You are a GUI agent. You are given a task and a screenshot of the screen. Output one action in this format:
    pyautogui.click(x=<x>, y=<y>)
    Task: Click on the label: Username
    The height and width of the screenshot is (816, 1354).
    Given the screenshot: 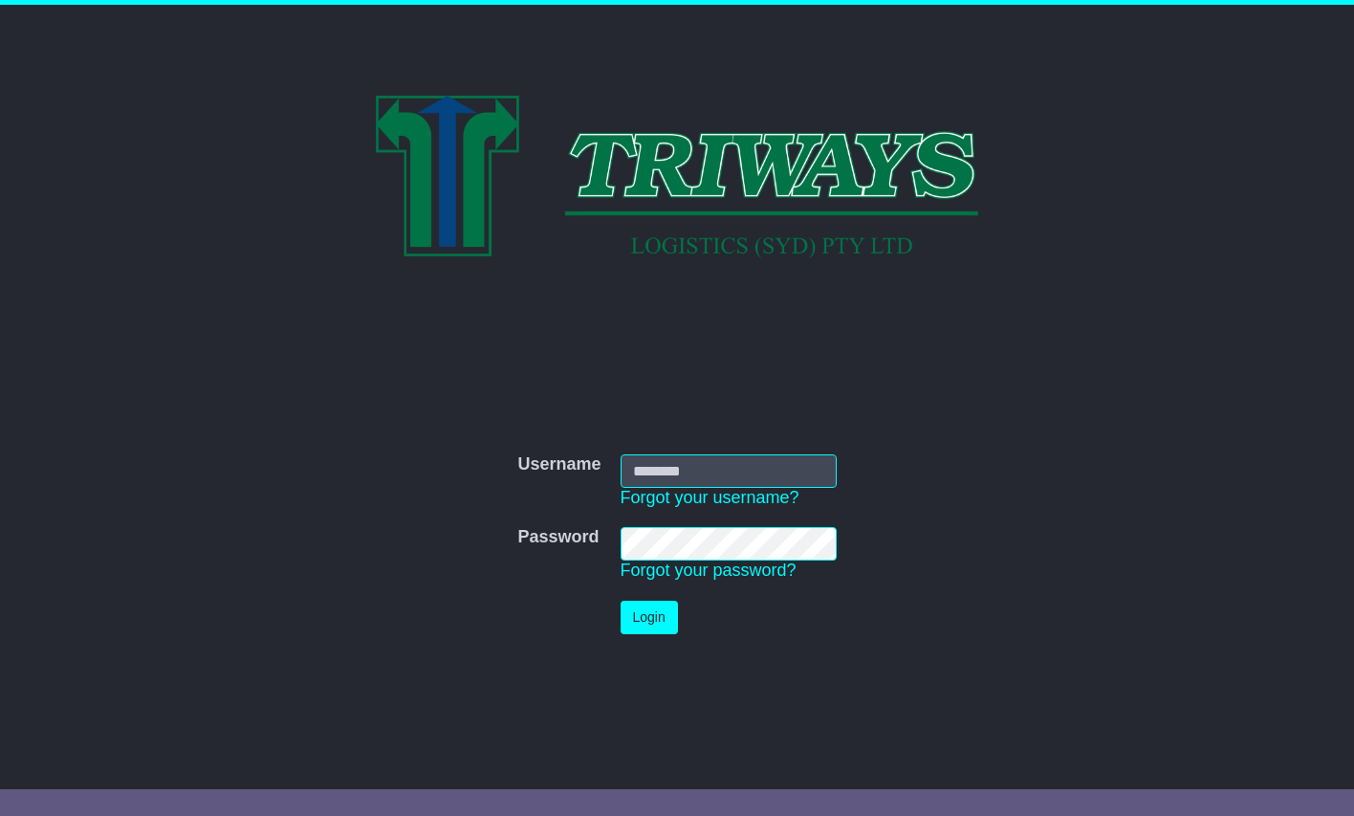 What is the action you would take?
    pyautogui.click(x=558, y=465)
    